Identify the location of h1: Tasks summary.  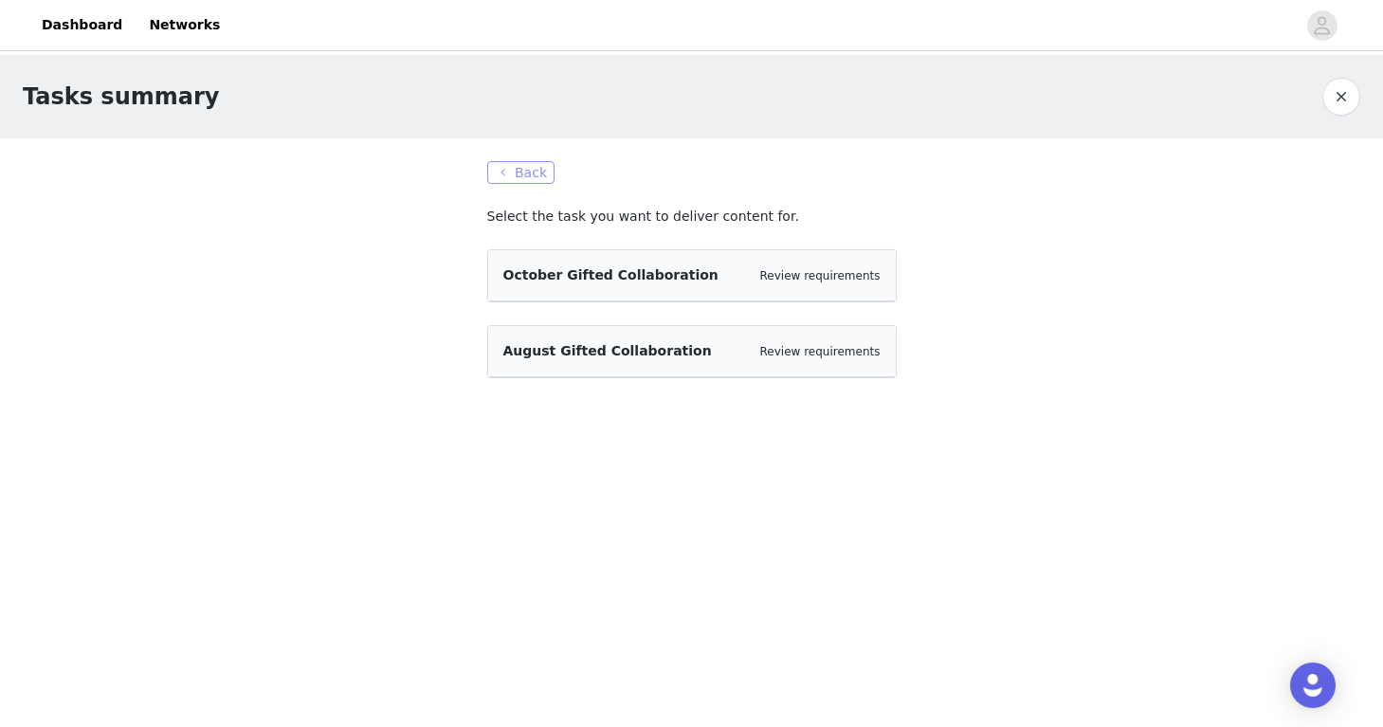
(120, 97).